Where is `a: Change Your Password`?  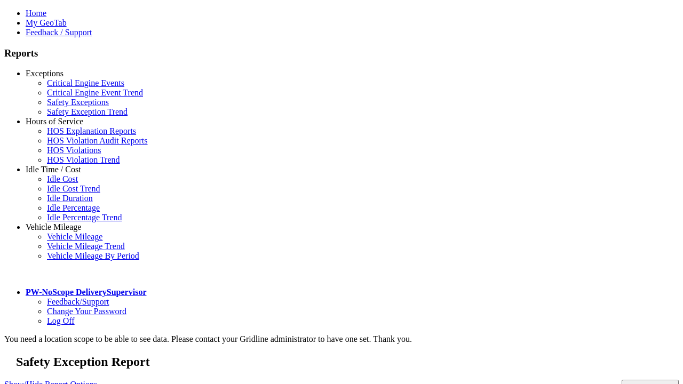
a: Change Your Password is located at coordinates (86, 311).